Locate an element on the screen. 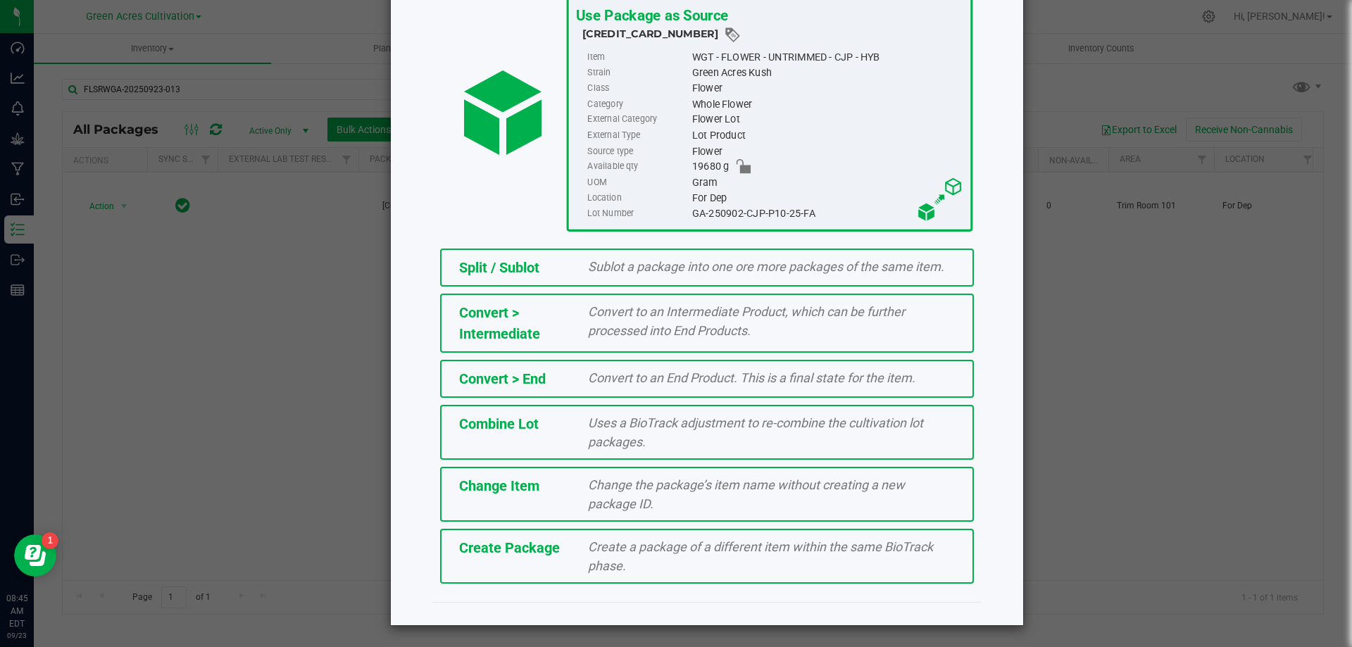 The width and height of the screenshot is (1352, 647). label: Source type is located at coordinates (638, 151).